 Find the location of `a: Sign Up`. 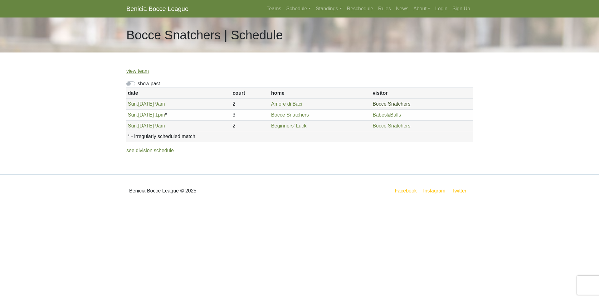

a: Sign Up is located at coordinates (461, 9).